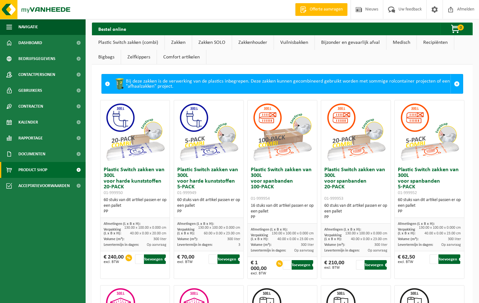 Image resolution: width=479 pixels, height=303 pixels. What do you see at coordinates (351, 43) in the screenshot?
I see `a: Bijzonder en gevaarlijk afval` at bounding box center [351, 43].